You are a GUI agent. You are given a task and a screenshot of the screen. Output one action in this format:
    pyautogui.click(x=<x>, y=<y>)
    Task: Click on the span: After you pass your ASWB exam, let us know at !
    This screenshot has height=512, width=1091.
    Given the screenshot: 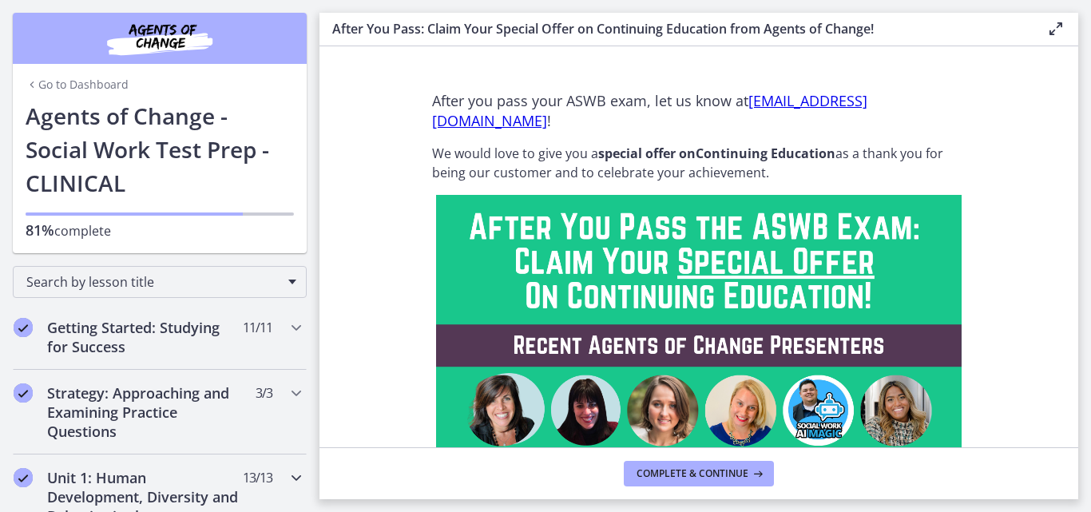 What is the action you would take?
    pyautogui.click(x=649, y=110)
    